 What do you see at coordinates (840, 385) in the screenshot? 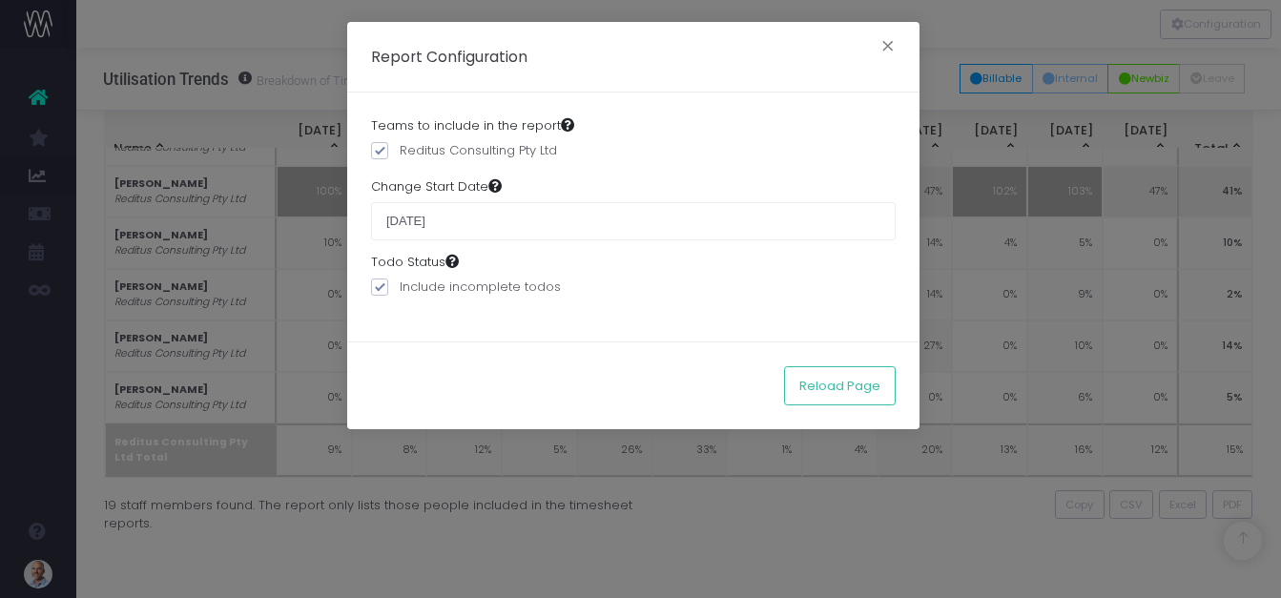
I see `button: Reload Page` at bounding box center [840, 385].